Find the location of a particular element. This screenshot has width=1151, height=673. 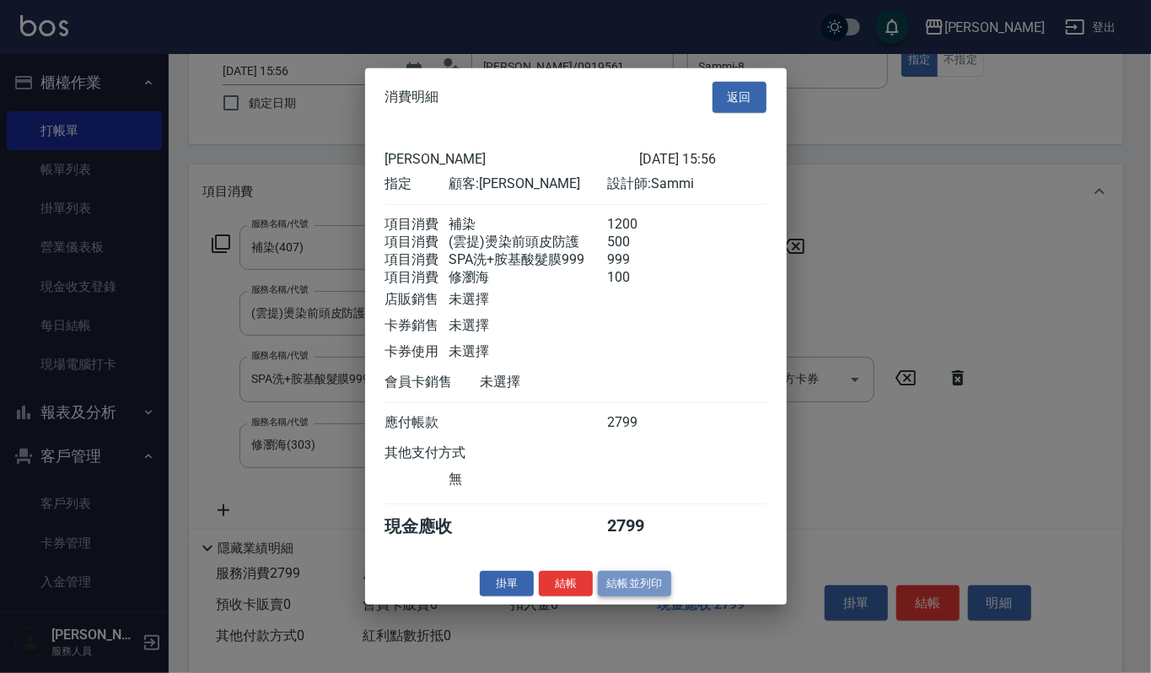

div: 500 is located at coordinates (638, 241).